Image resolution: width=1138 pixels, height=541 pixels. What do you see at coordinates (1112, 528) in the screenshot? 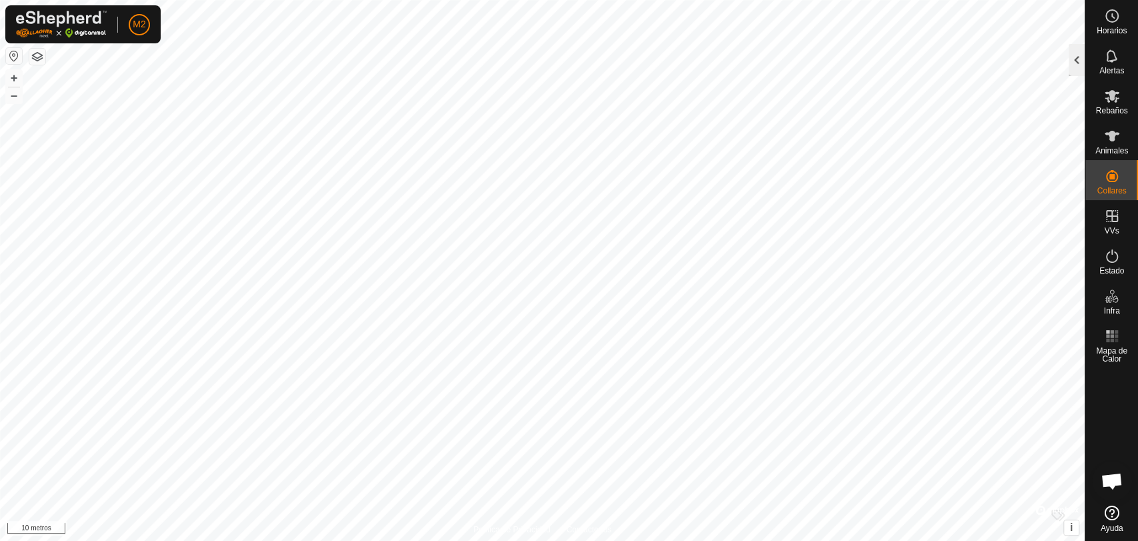
I see `font: Ayuda` at bounding box center [1112, 528].